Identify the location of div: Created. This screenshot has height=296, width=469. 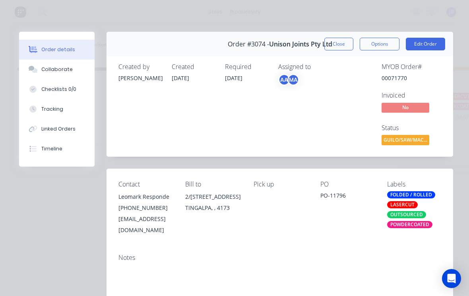
(193, 67).